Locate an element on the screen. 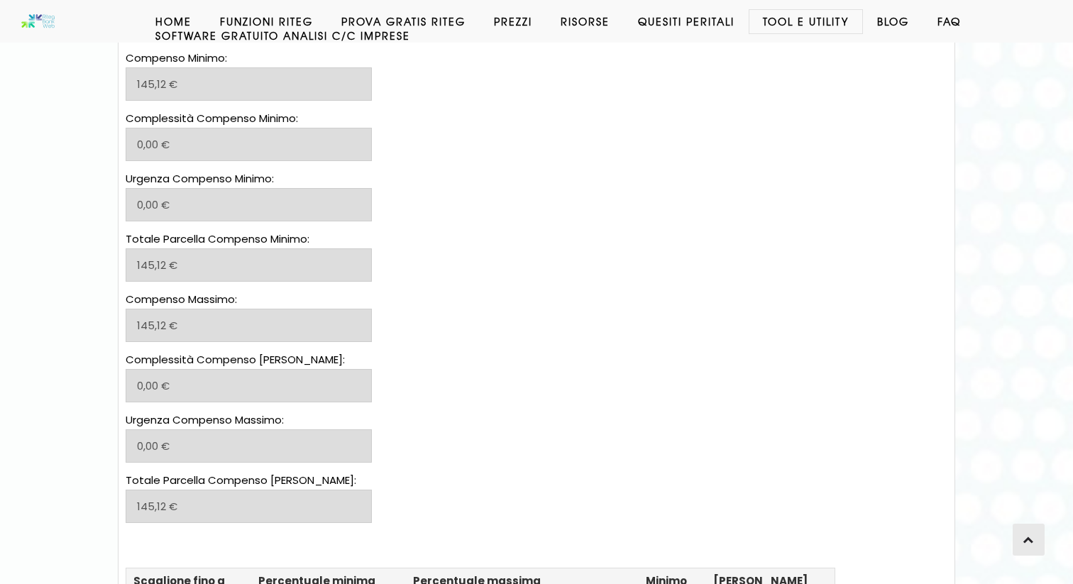 This screenshot has height=584, width=1073. a: Home is located at coordinates (173, 21).